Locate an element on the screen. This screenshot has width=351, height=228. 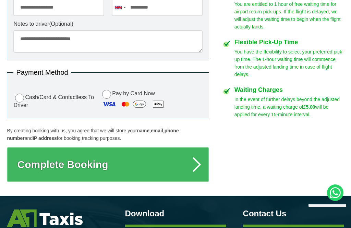
h3: Contact Us is located at coordinates (294, 214).